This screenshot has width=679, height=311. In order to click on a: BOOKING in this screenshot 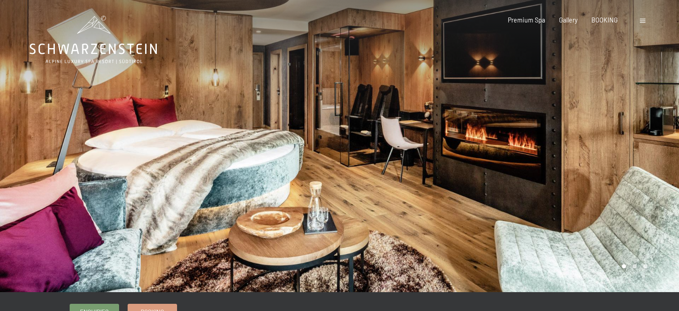, I will do `click(604, 20)`.